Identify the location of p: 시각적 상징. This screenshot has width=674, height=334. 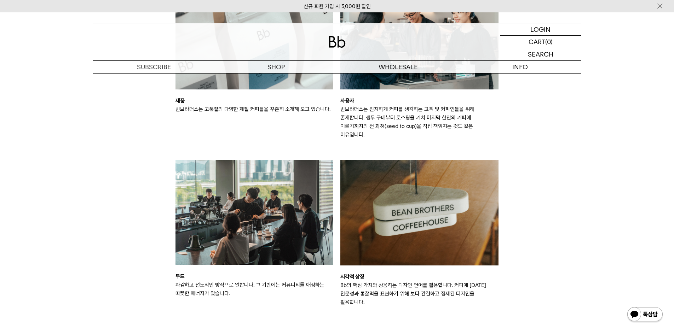
(419, 277).